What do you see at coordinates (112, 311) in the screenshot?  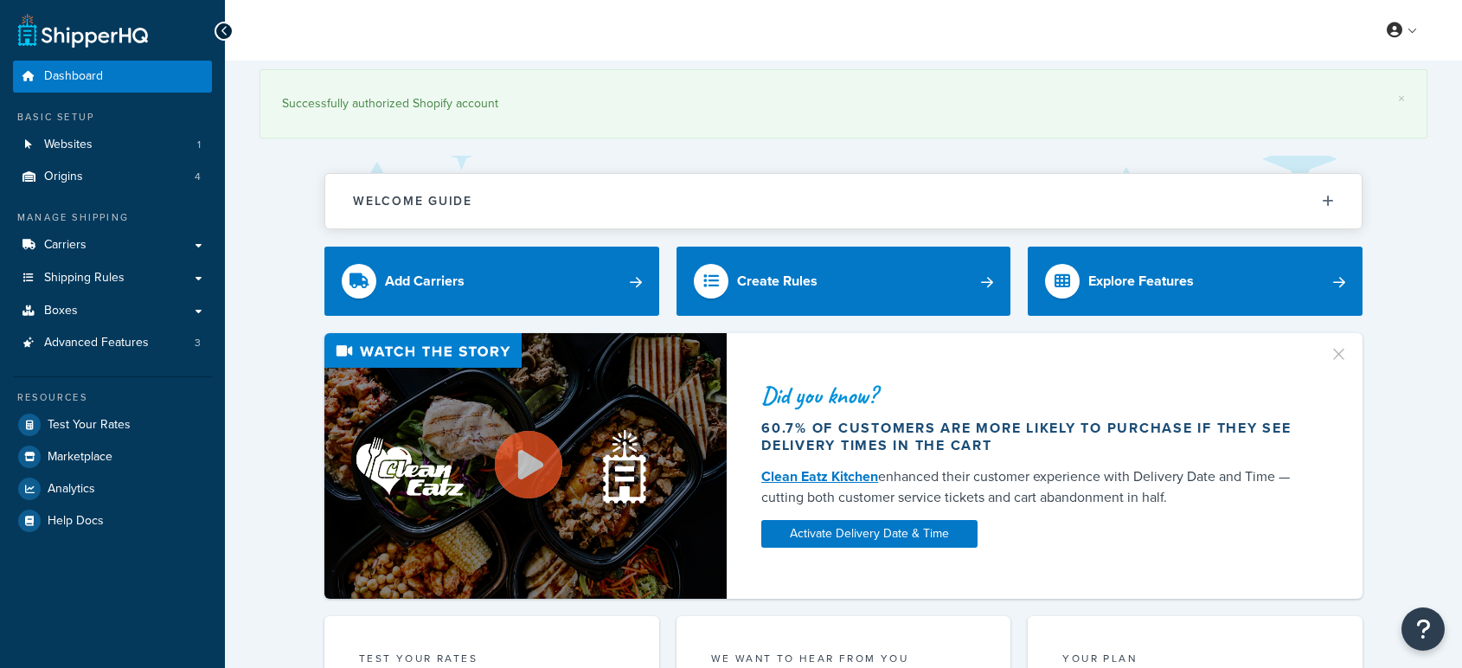 I see `a: Boxes` at bounding box center [112, 311].